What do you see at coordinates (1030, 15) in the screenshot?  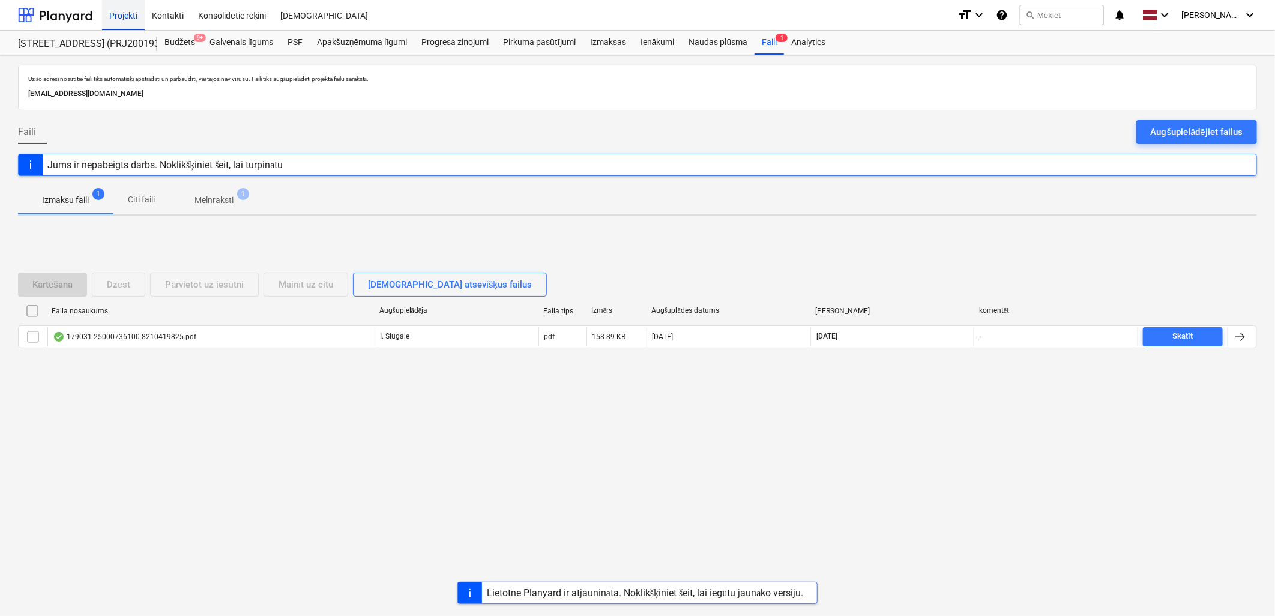 I see `span: search` at bounding box center [1030, 15].